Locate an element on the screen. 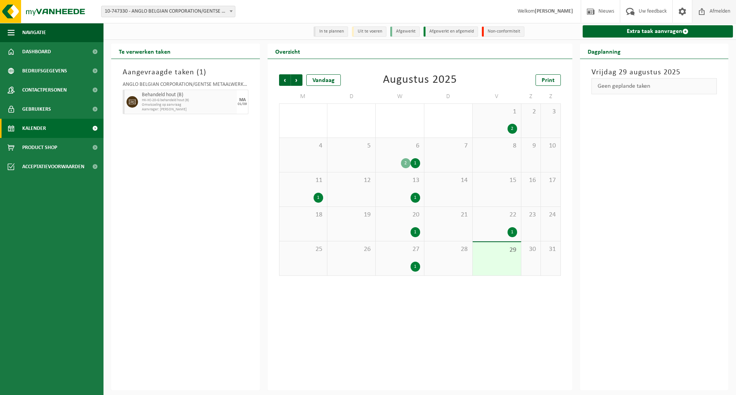  li: Afgewerkt en afgemeld is located at coordinates (451, 31).